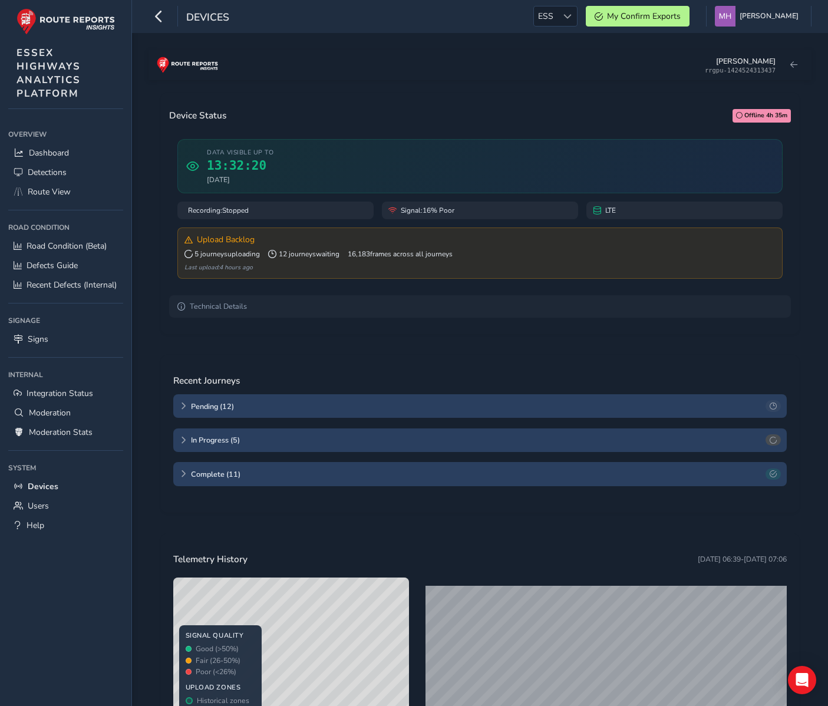 This screenshot has height=706, width=828. Describe the element at coordinates (48, 73) in the screenshot. I see `span: ESSEX HIGHWAYS ANALYTICS PLATFORM` at that location.